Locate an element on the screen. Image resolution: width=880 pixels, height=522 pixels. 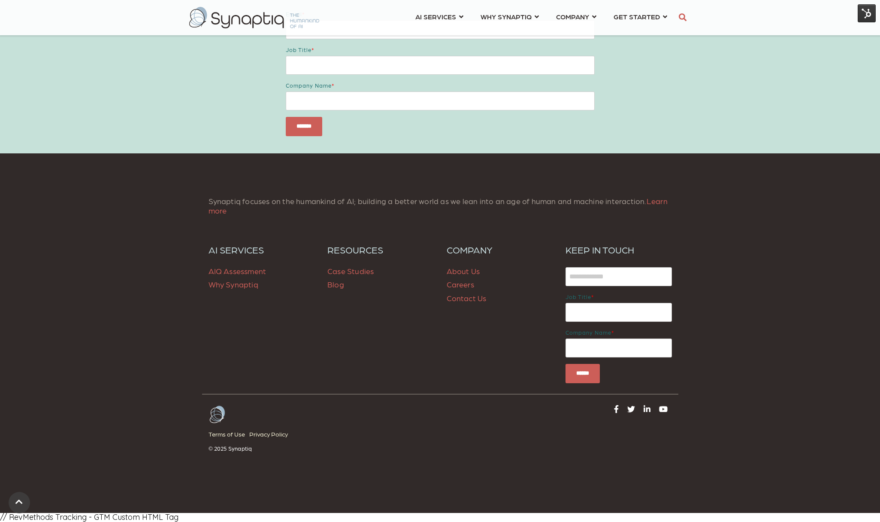
span: AI SERVICES is located at coordinates (436, 16).